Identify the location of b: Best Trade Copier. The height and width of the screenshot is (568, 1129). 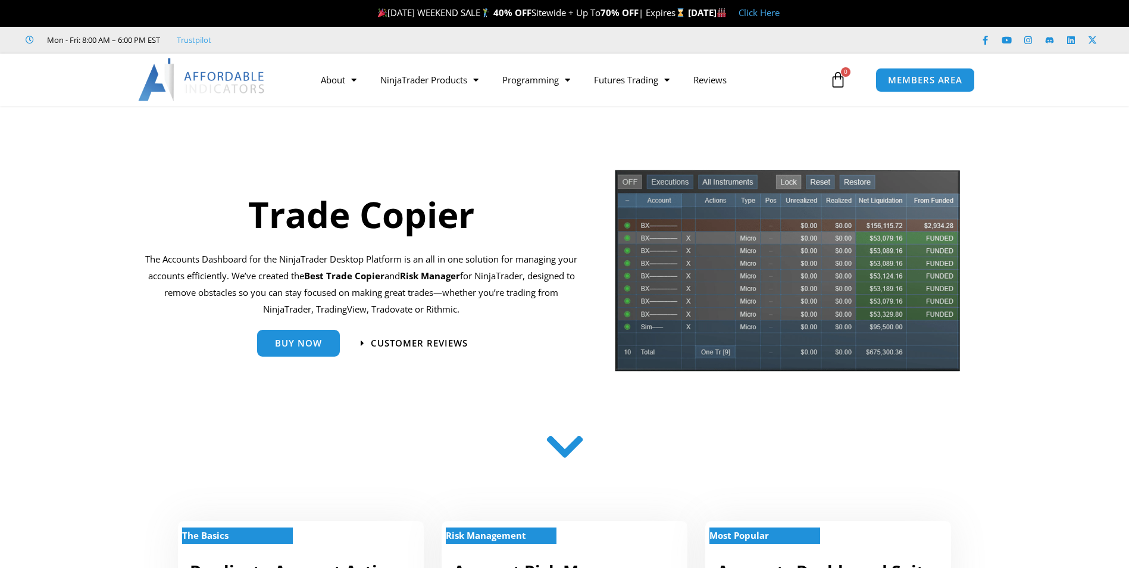
(344, 275).